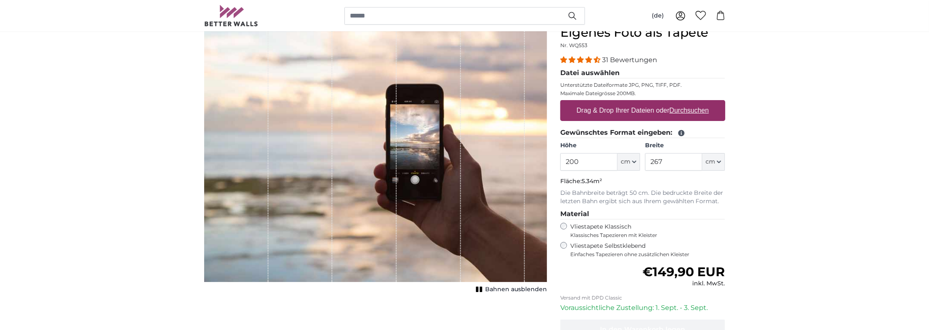 The image size is (929, 330). What do you see at coordinates (643, 197) in the screenshot?
I see `p: Die Bahnbreite beträgt 50 cm. Die bedruckte Breite der letzten Bahn ergibt sich aus Ihrem gewählt...` at bounding box center [643, 197].